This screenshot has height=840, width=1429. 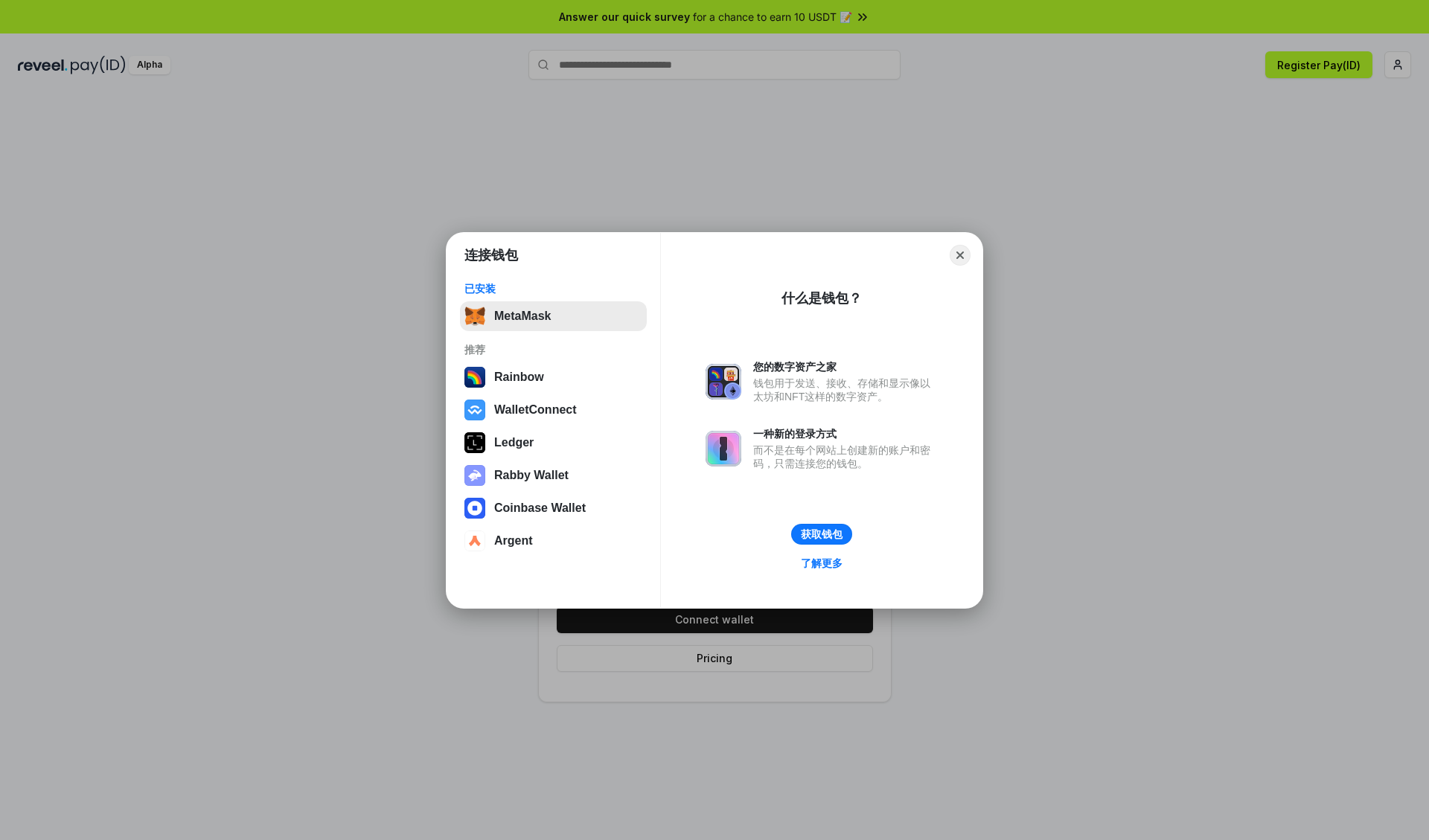 I want to click on div: Ledger, so click(x=514, y=443).